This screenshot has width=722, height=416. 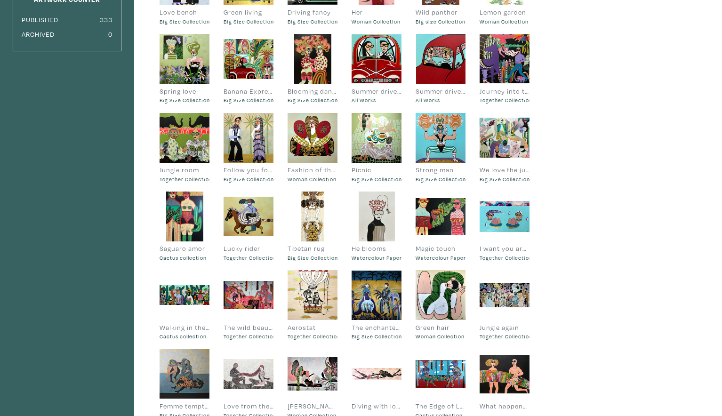 I want to click on div: Her, so click(x=376, y=12).